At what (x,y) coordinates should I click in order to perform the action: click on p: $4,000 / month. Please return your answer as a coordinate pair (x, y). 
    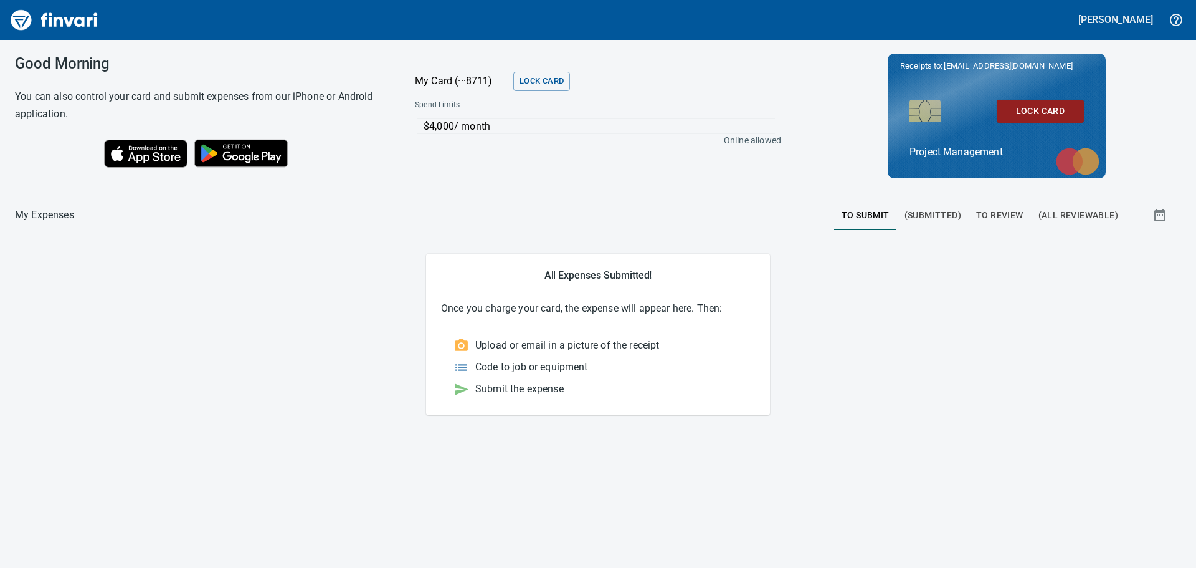
    Looking at the image, I should click on (599, 126).